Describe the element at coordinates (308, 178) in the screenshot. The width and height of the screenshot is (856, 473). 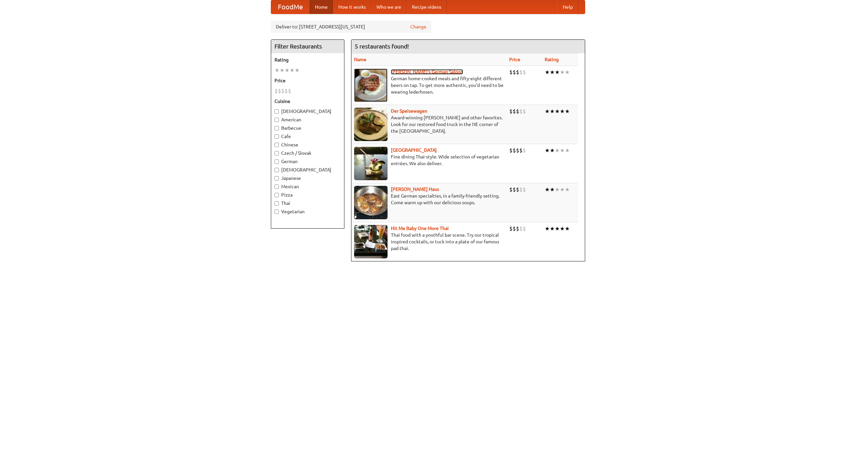
I see `label: Japanese` at that location.